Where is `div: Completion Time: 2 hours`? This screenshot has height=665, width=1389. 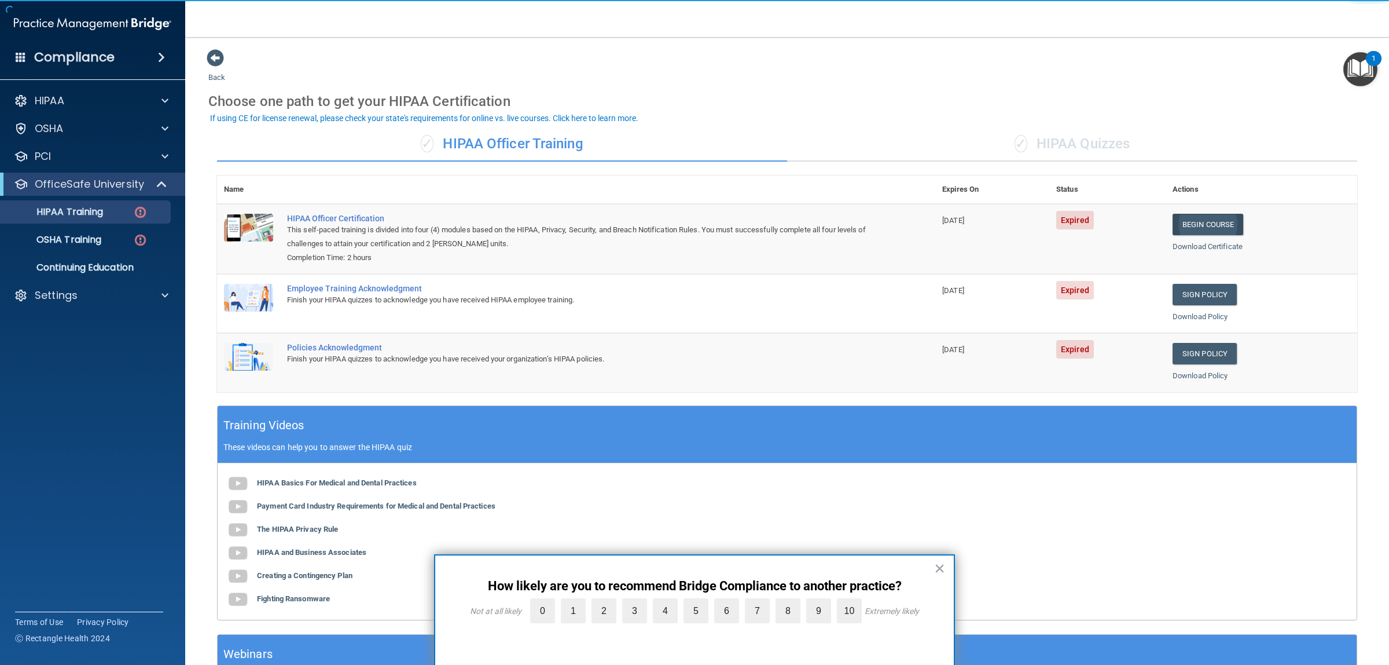
div: Completion Time: 2 hours is located at coordinates (582, 258).